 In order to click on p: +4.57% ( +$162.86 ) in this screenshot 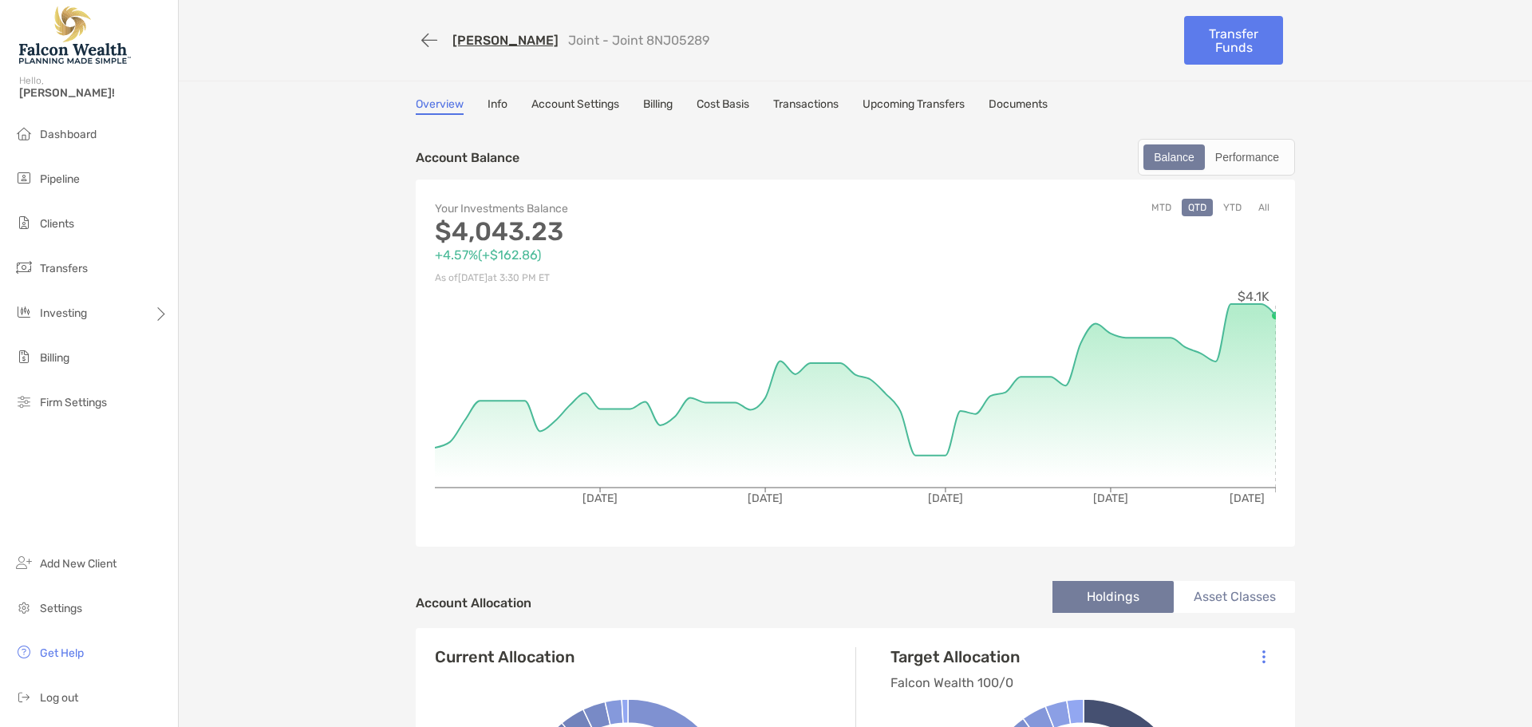, I will do `click(645, 255)`.